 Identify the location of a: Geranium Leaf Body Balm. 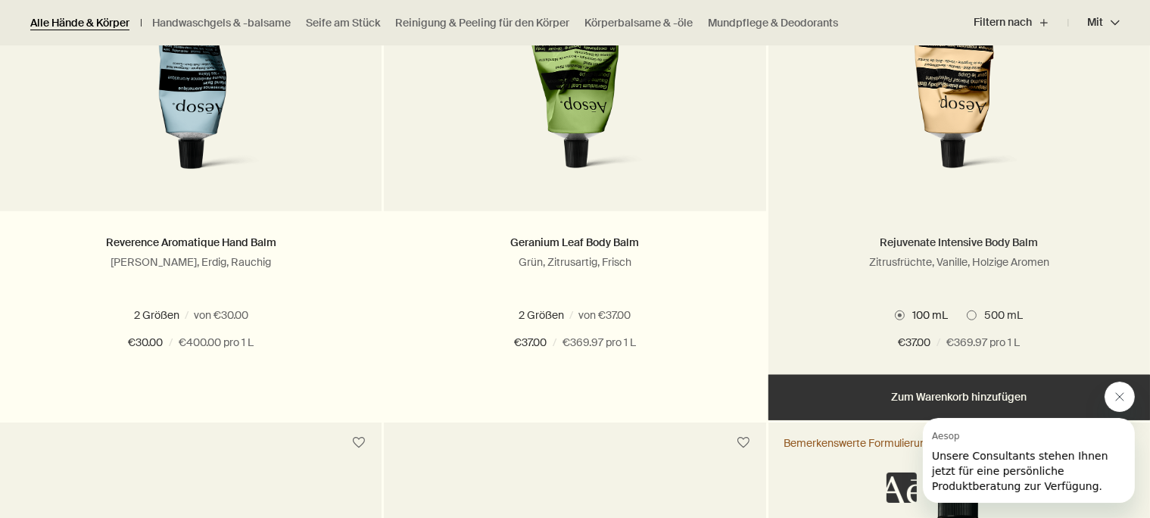
(575, 242).